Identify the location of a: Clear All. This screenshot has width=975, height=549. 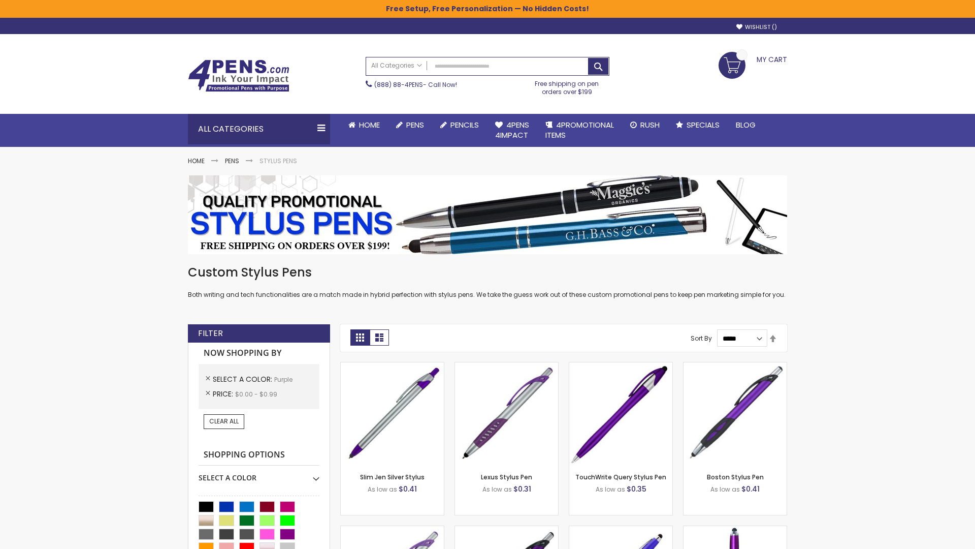
(224, 421).